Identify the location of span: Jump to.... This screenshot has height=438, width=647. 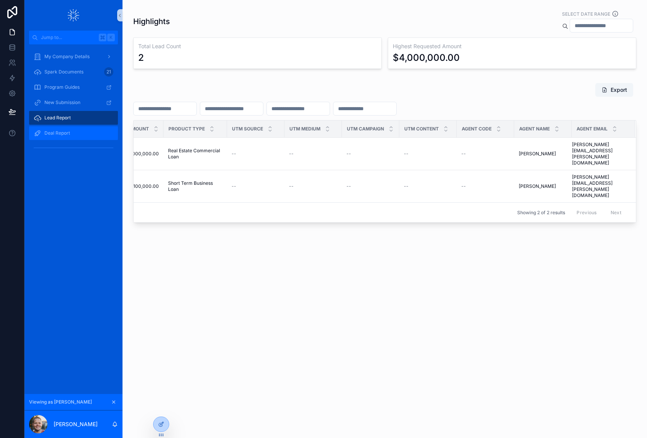
(68, 38).